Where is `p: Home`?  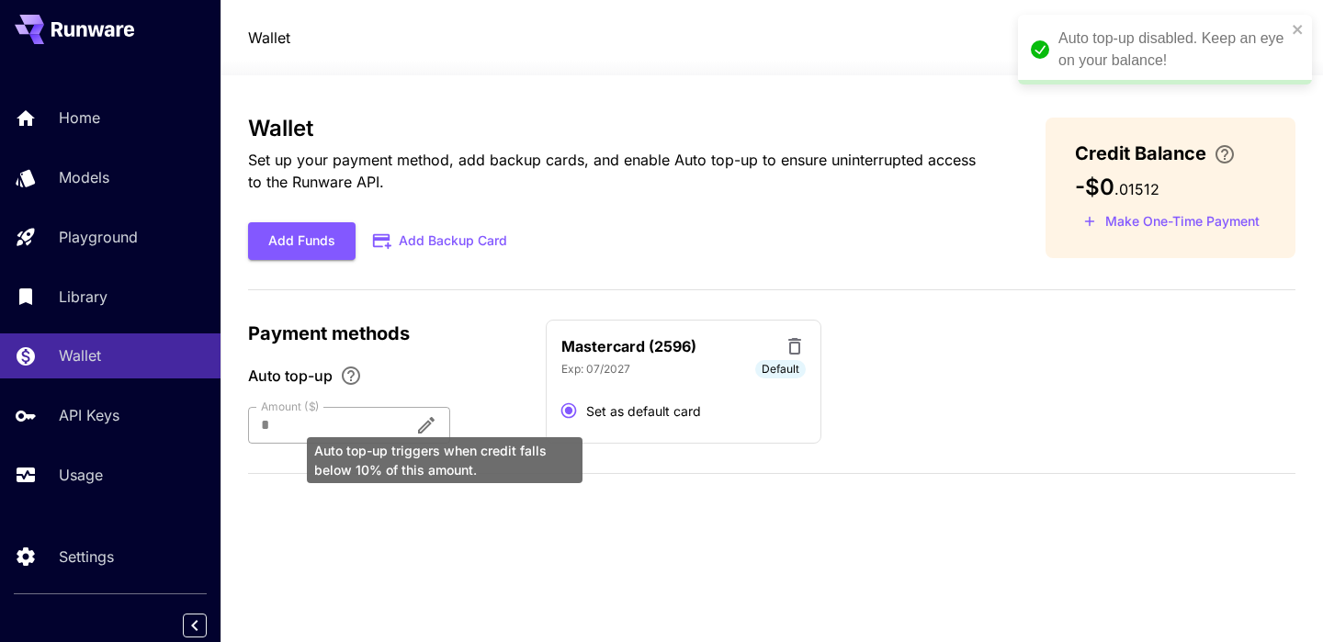 p: Home is located at coordinates (79, 118).